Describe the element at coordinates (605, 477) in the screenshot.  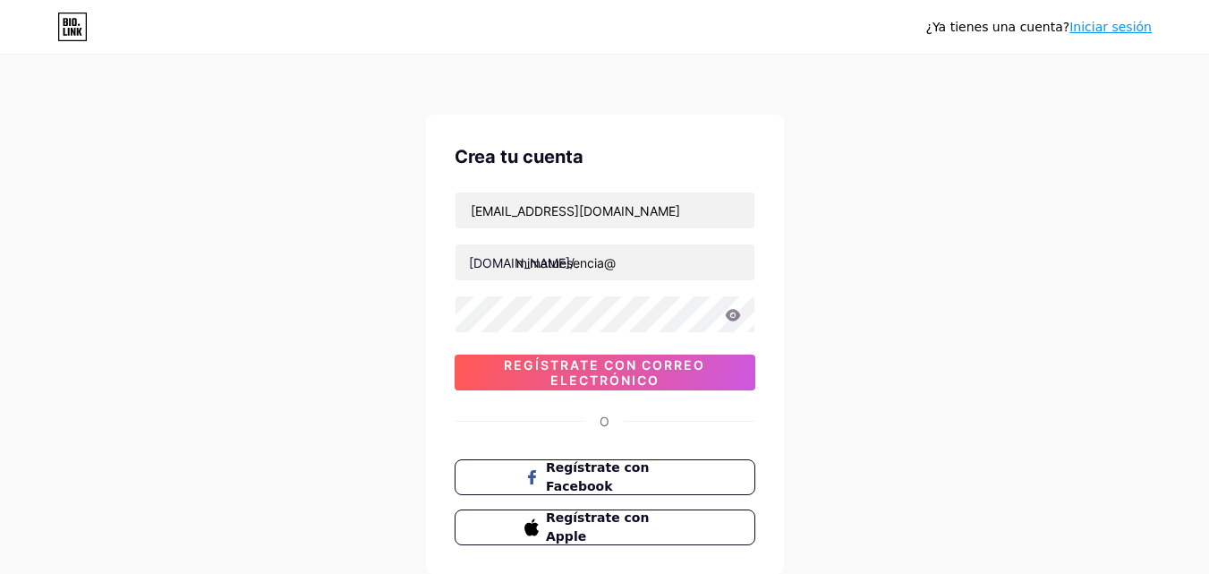
I see `a: Regístrate con Facebook` at that location.